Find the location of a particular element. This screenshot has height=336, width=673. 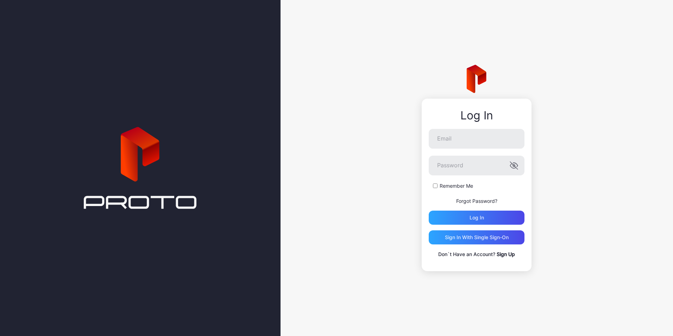

div: Log in is located at coordinates (476, 217).